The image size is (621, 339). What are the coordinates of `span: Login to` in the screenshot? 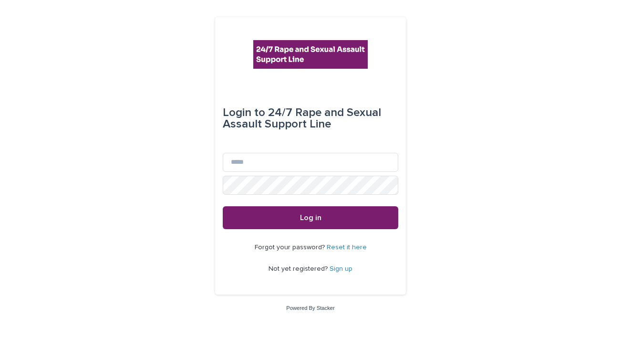 It's located at (244, 113).